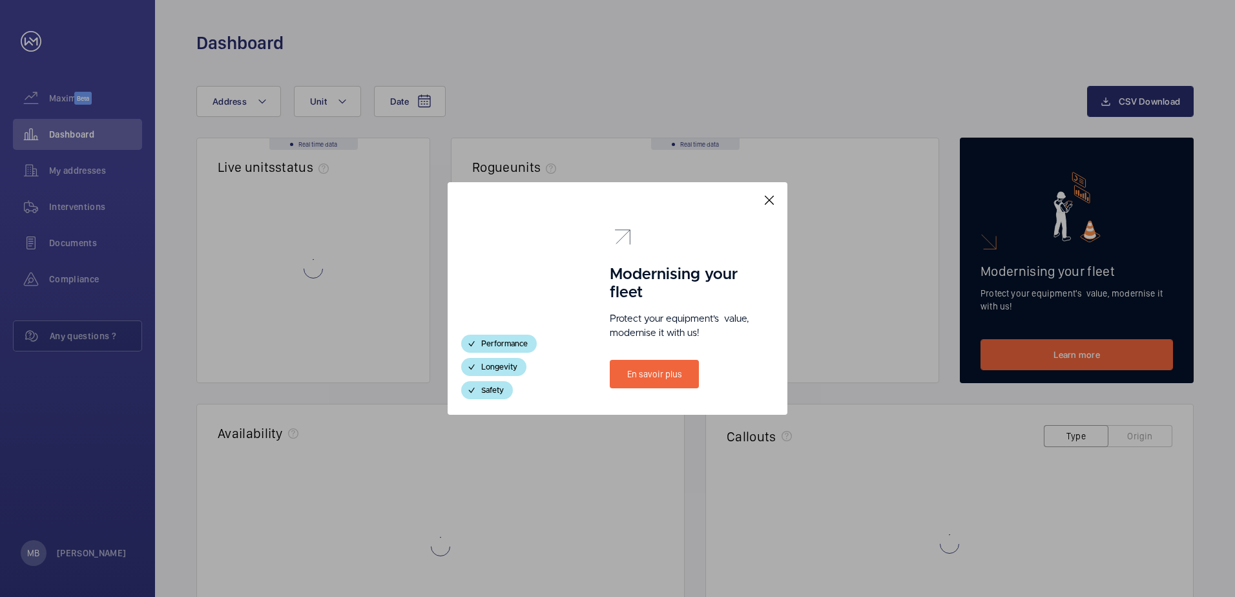 This screenshot has height=597, width=1235. Describe the element at coordinates (655, 374) in the screenshot. I see `a: En savoir plus` at that location.